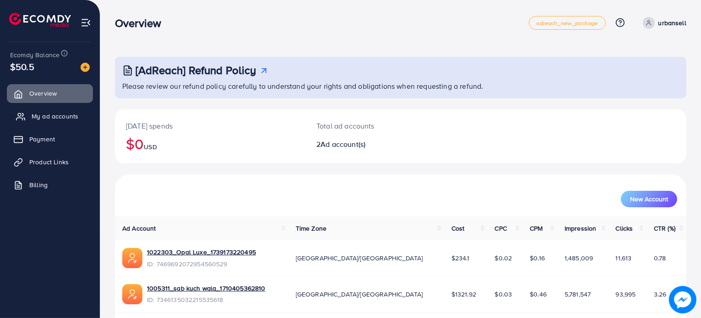  I want to click on p: Total ad accounts, so click(377, 126).